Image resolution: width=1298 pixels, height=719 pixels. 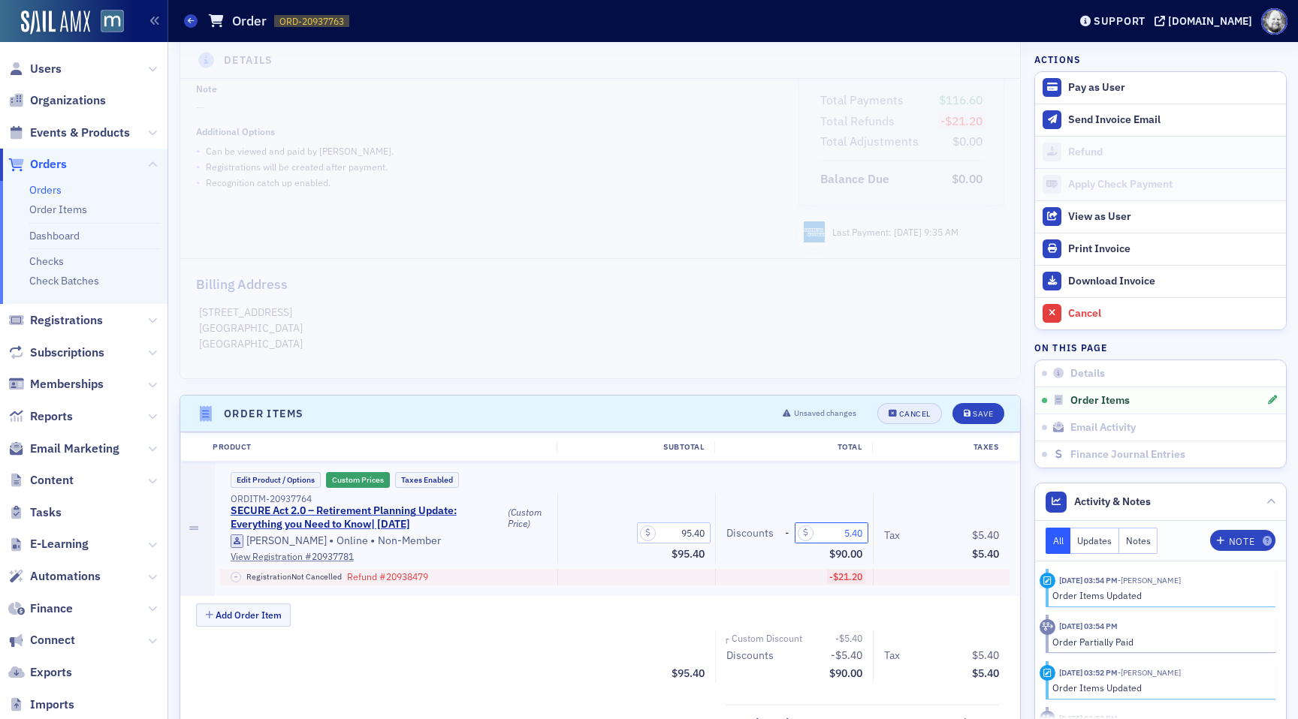 I want to click on span: Balance Due, so click(x=857, y=179).